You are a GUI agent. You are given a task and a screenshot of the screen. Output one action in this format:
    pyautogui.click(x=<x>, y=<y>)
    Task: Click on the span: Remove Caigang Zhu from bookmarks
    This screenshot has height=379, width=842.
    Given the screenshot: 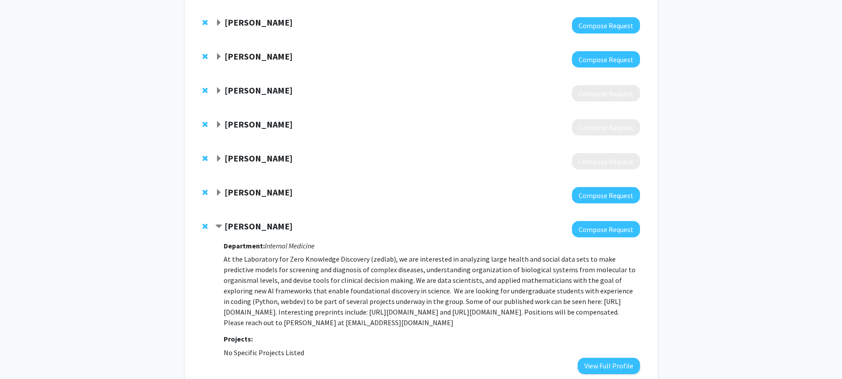 What is the action you would take?
    pyautogui.click(x=205, y=125)
    